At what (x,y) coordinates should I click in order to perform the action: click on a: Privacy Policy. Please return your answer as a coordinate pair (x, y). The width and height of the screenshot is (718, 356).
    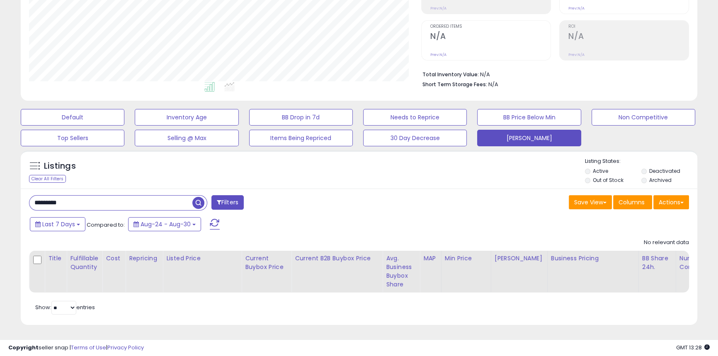
    Looking at the image, I should click on (126, 348).